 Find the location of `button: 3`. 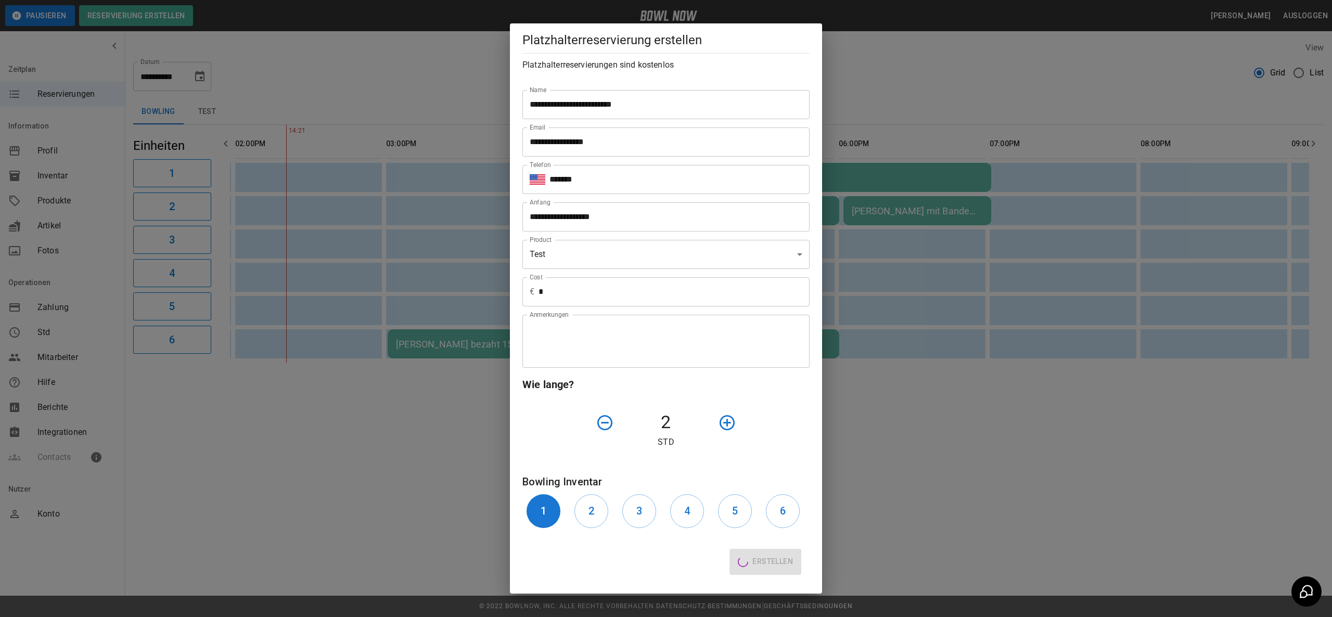

button: 3 is located at coordinates (639, 511).